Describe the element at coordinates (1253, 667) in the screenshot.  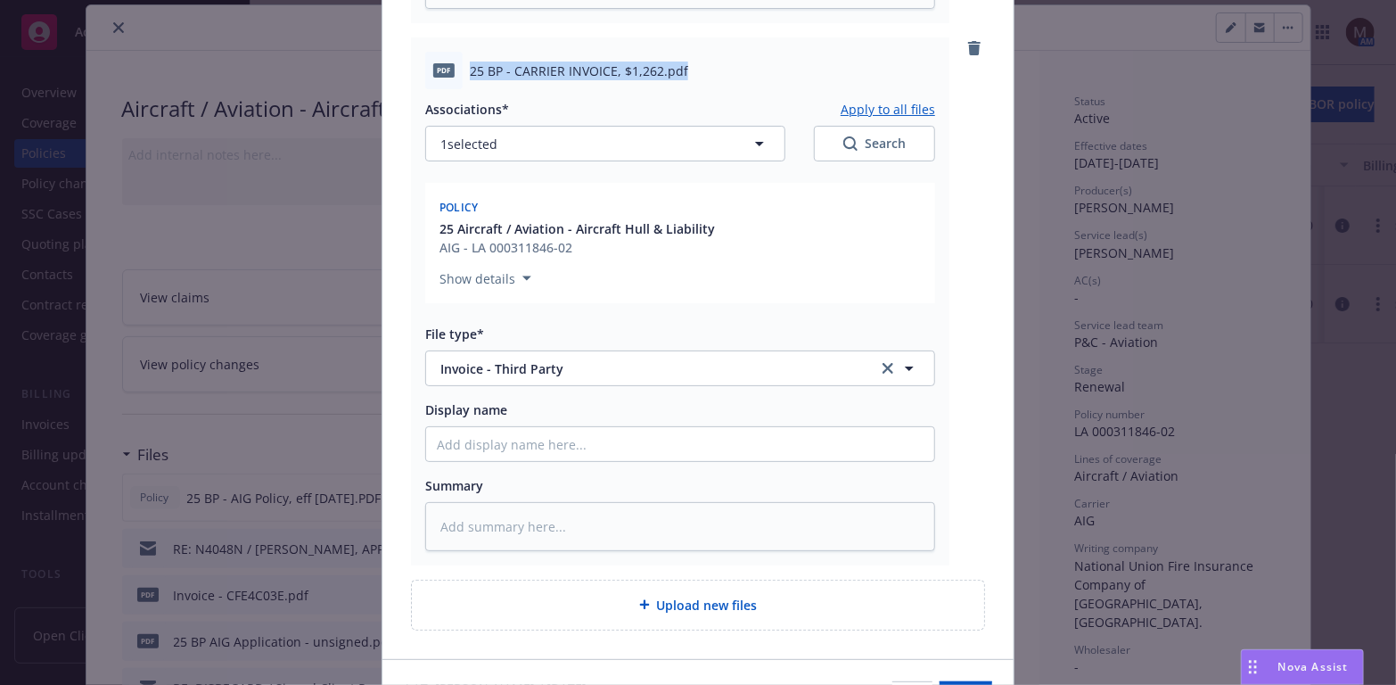
I see `div: Drag to move` at that location.